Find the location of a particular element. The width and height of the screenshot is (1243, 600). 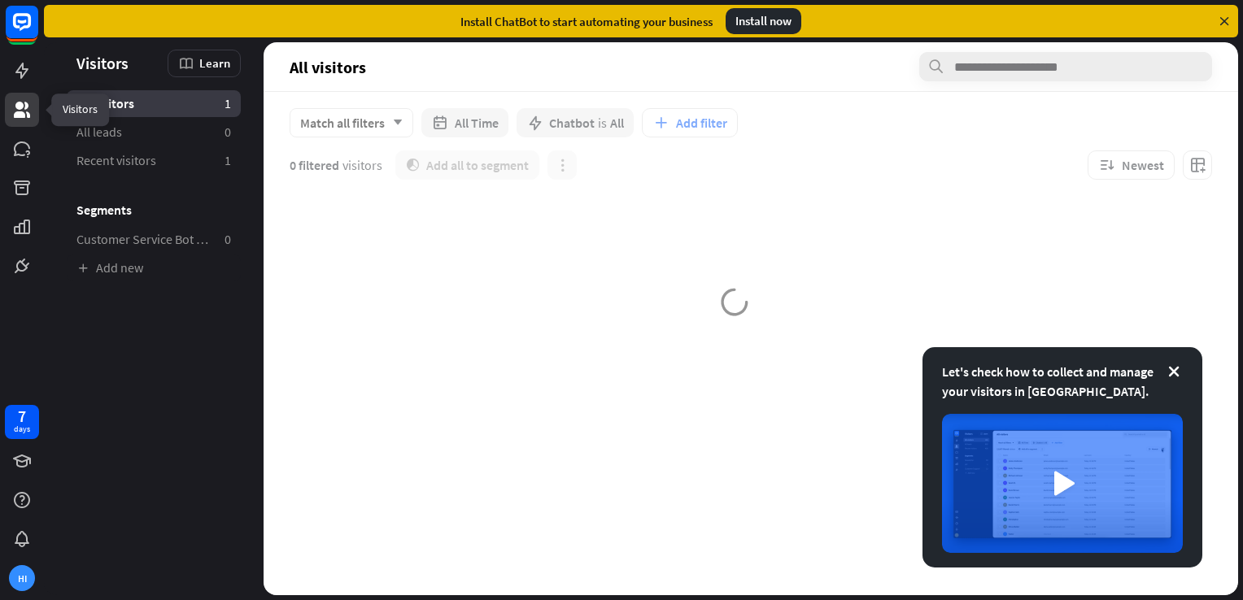

div: Install now is located at coordinates (763, 21).